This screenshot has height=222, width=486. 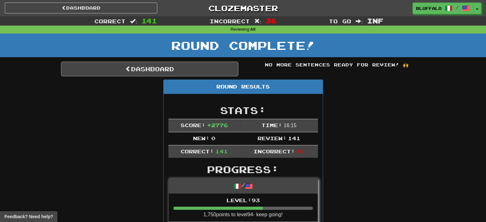 I want to click on h2: Progress:, so click(x=243, y=169).